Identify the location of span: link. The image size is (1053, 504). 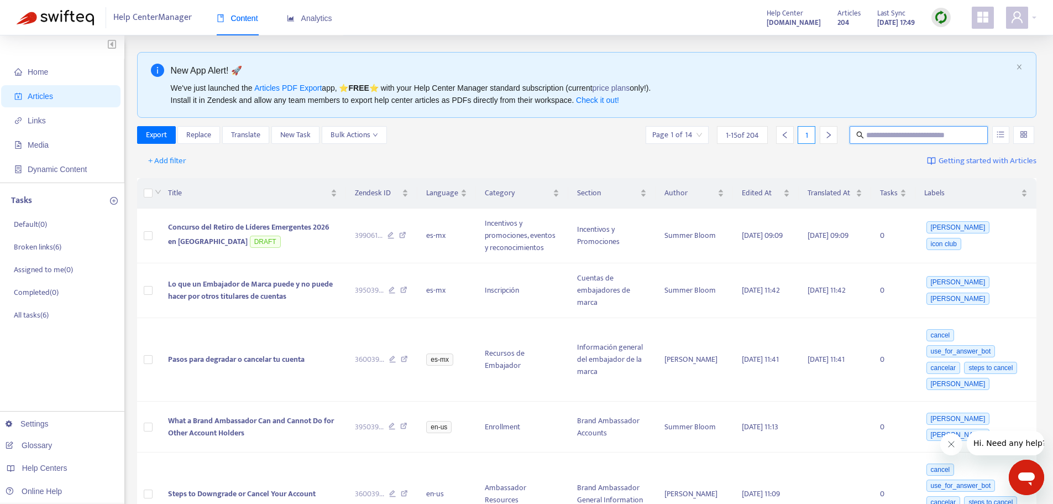
(18, 121).